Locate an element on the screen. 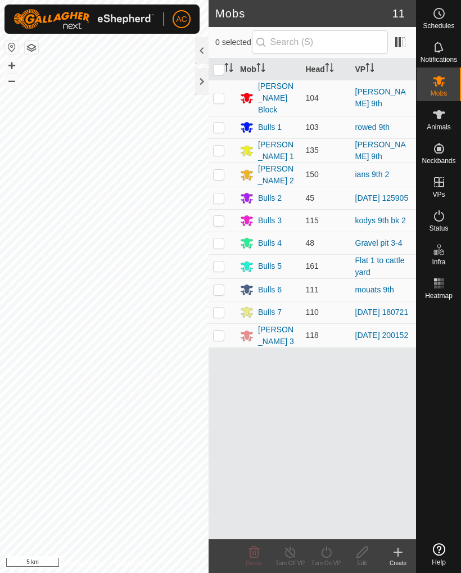  span: Delete is located at coordinates (254, 563).